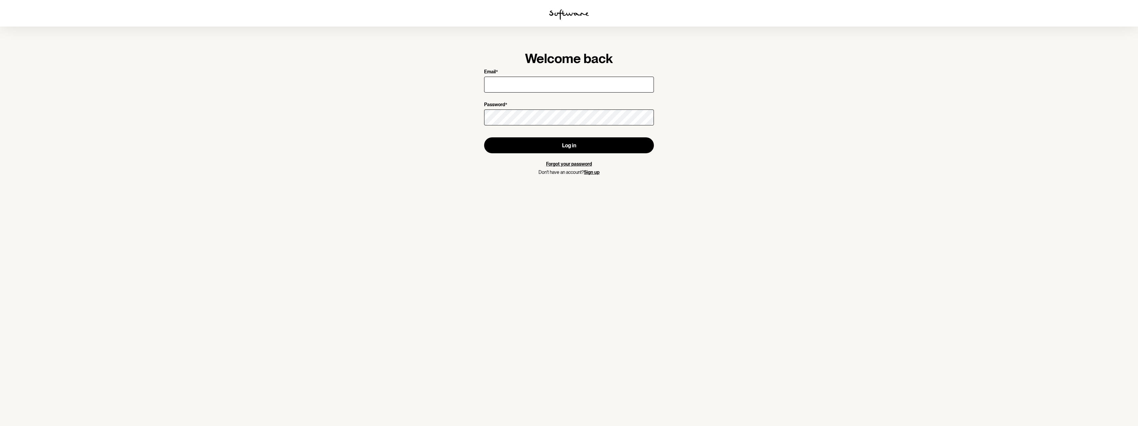 The height and width of the screenshot is (426, 1138). What do you see at coordinates (569, 164) in the screenshot?
I see `a: Forgot your password` at bounding box center [569, 164].